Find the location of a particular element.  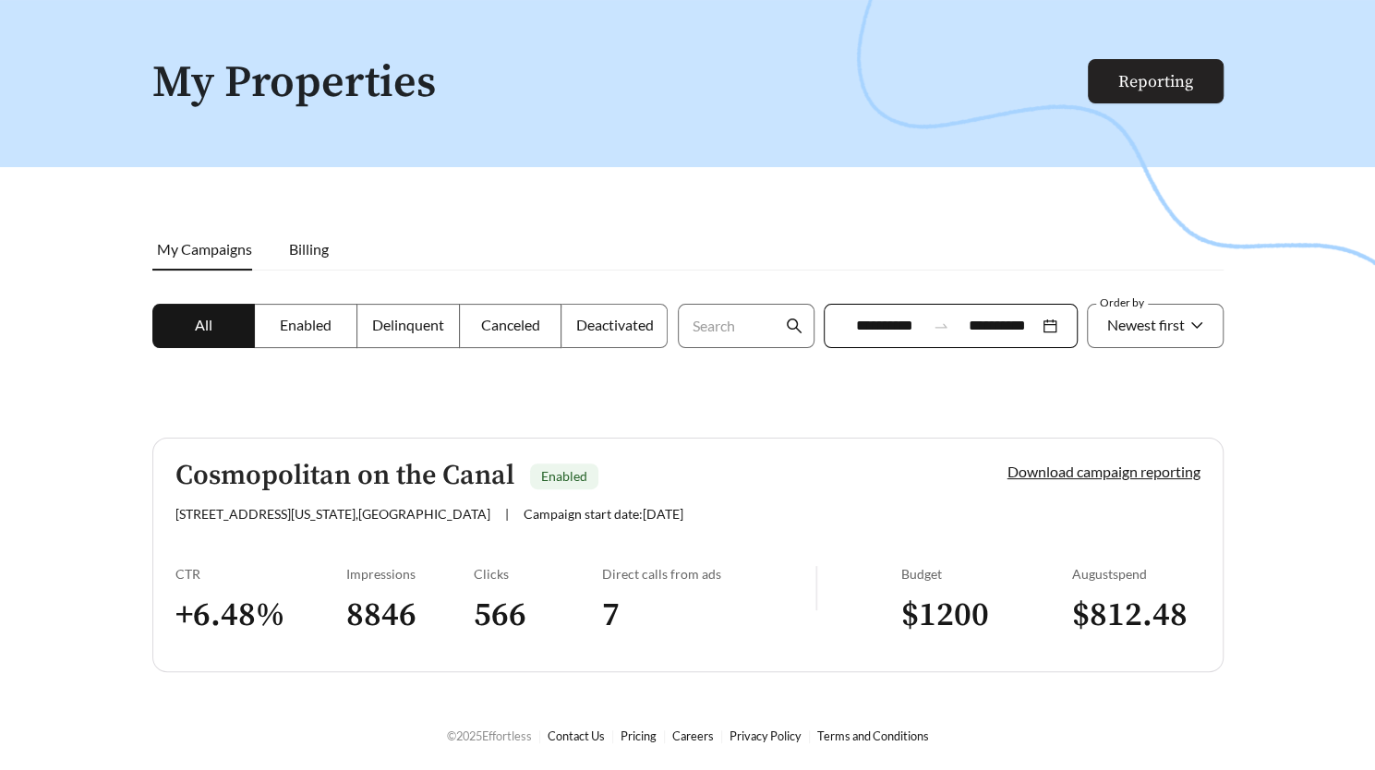

h5: Cosmopolitan on the Canal is located at coordinates (344, 476).